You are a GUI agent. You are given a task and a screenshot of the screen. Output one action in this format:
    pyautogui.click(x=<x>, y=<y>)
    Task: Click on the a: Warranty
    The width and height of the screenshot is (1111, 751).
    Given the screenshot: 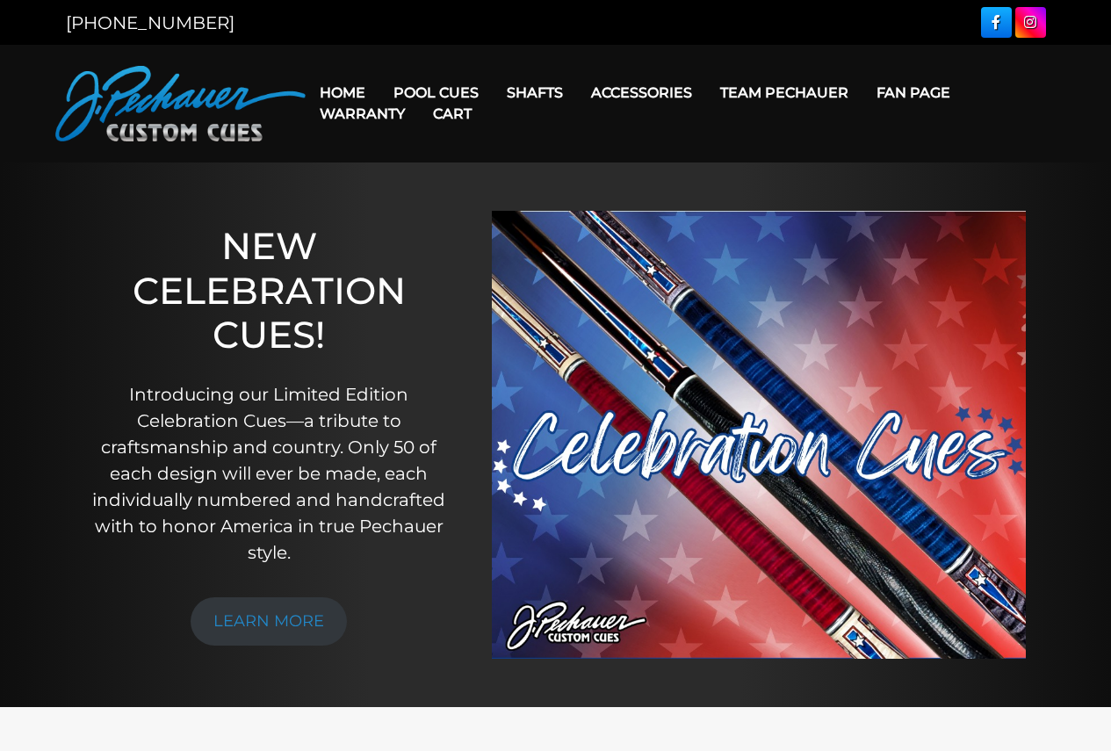 What is the action you would take?
    pyautogui.click(x=362, y=113)
    